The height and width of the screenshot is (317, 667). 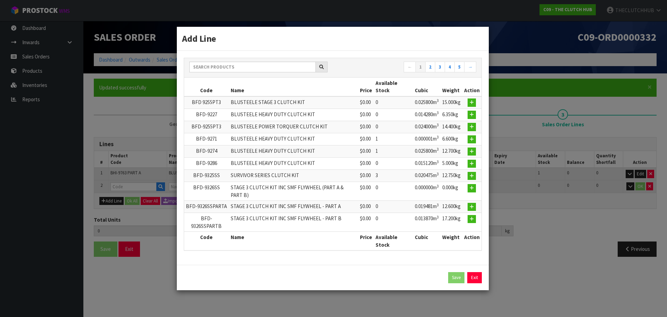 What do you see at coordinates (427, 176) in the screenshot?
I see `td: 0.020475m` at bounding box center [427, 176].